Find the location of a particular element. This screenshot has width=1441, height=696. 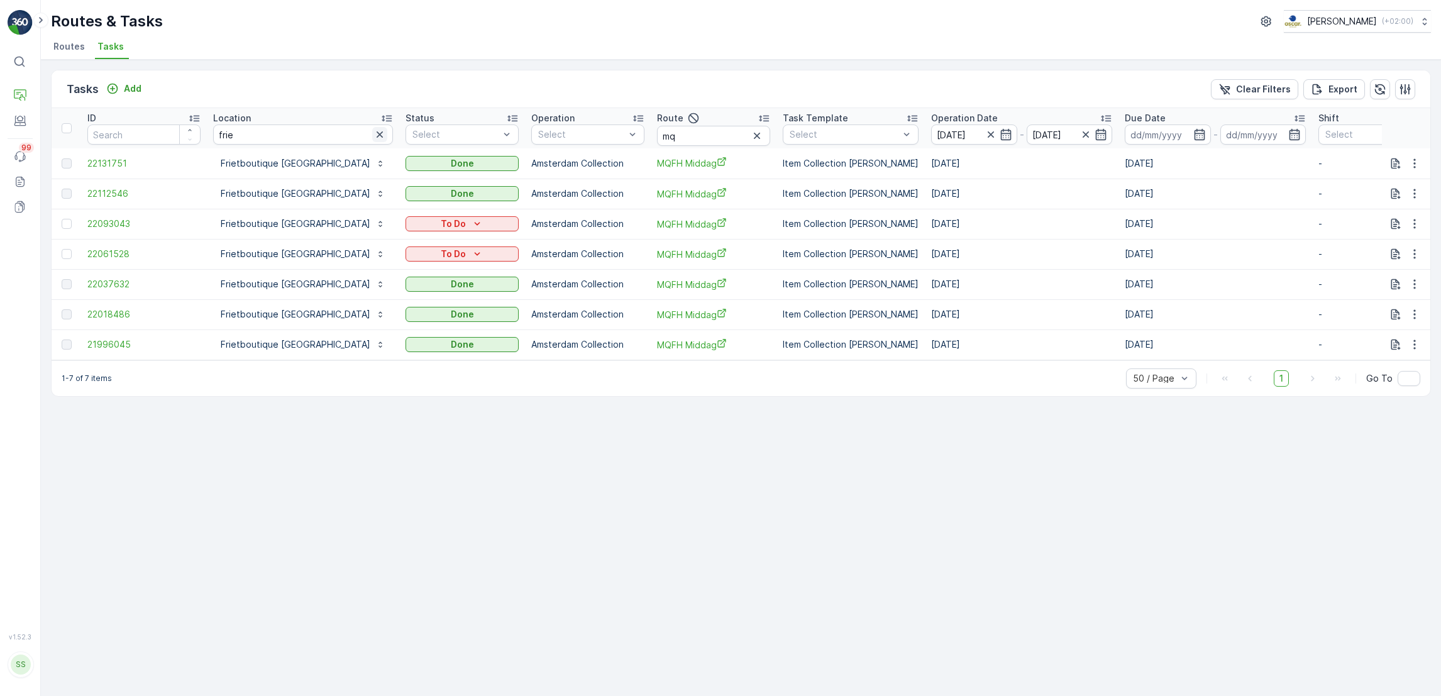

span: 22112546 is located at coordinates (144, 194).